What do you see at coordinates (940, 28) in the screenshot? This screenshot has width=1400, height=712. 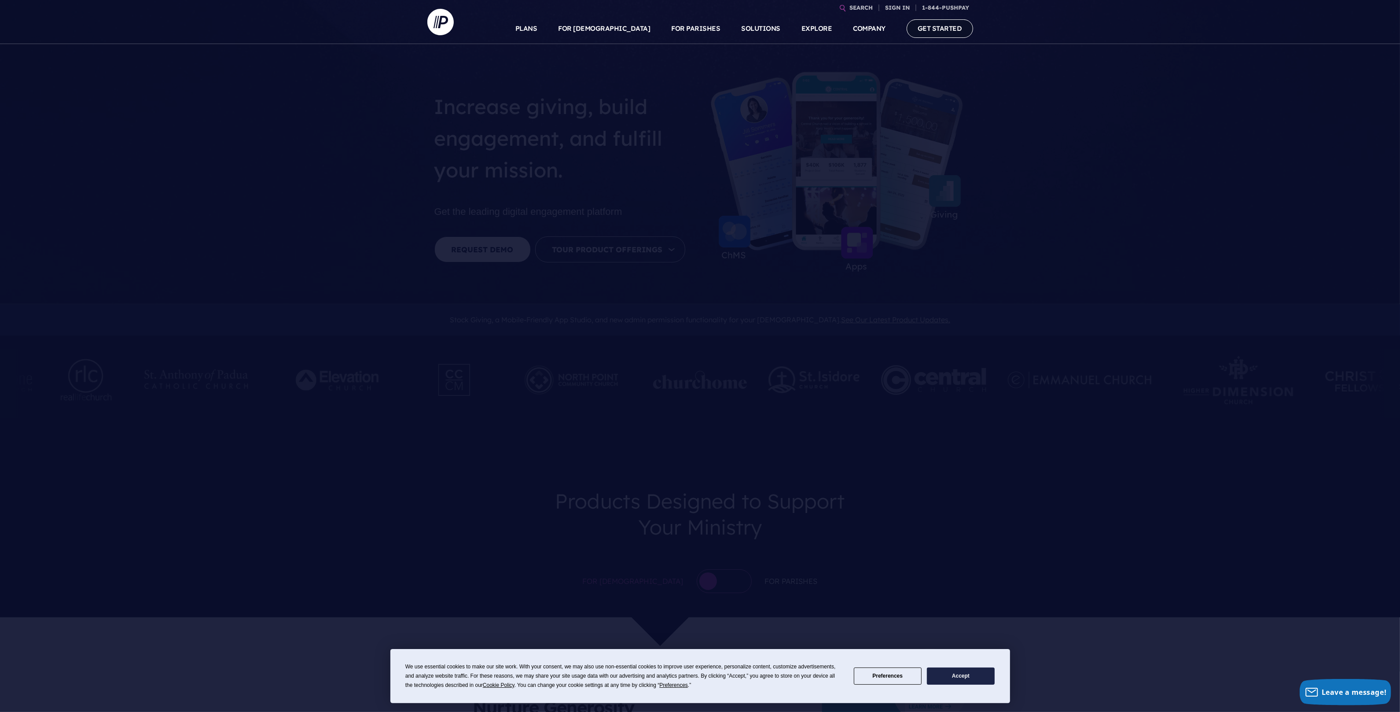 I see `a: GET STARTED` at bounding box center [940, 28].